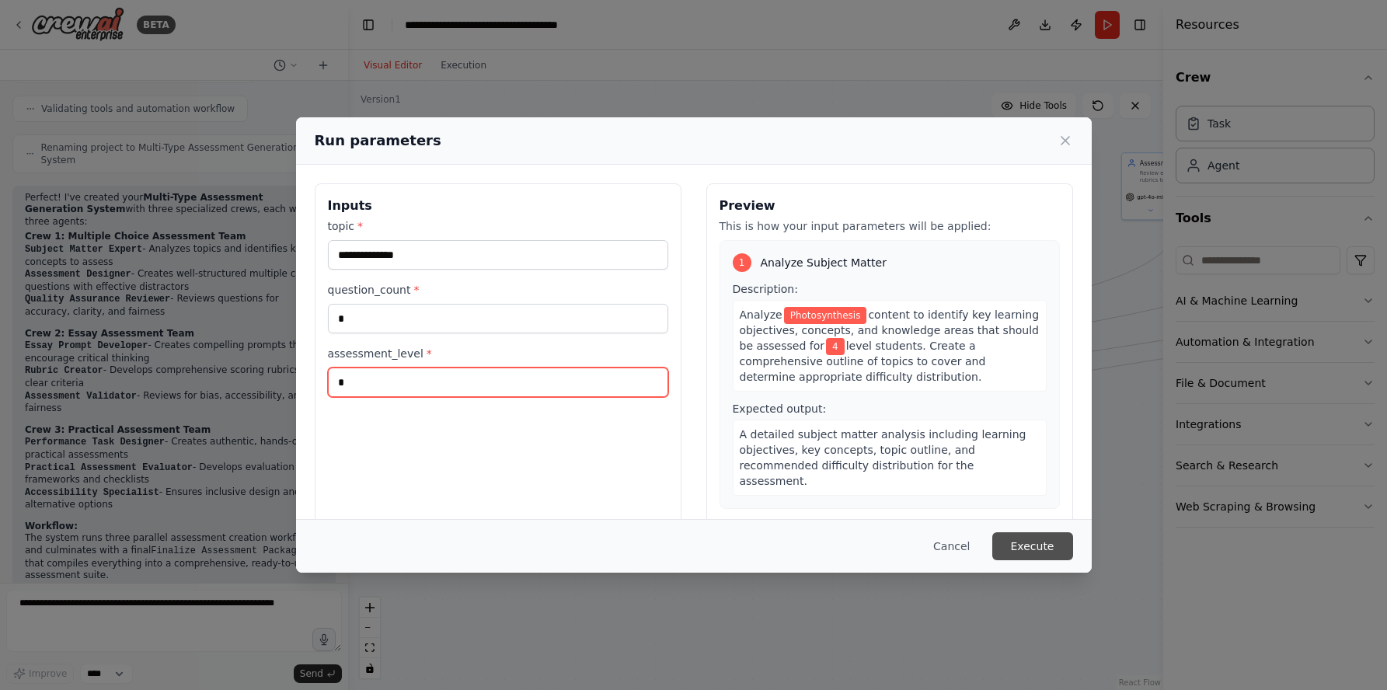  What do you see at coordinates (825, 315) in the screenshot?
I see `span: Variable: topic` at bounding box center [825, 315].